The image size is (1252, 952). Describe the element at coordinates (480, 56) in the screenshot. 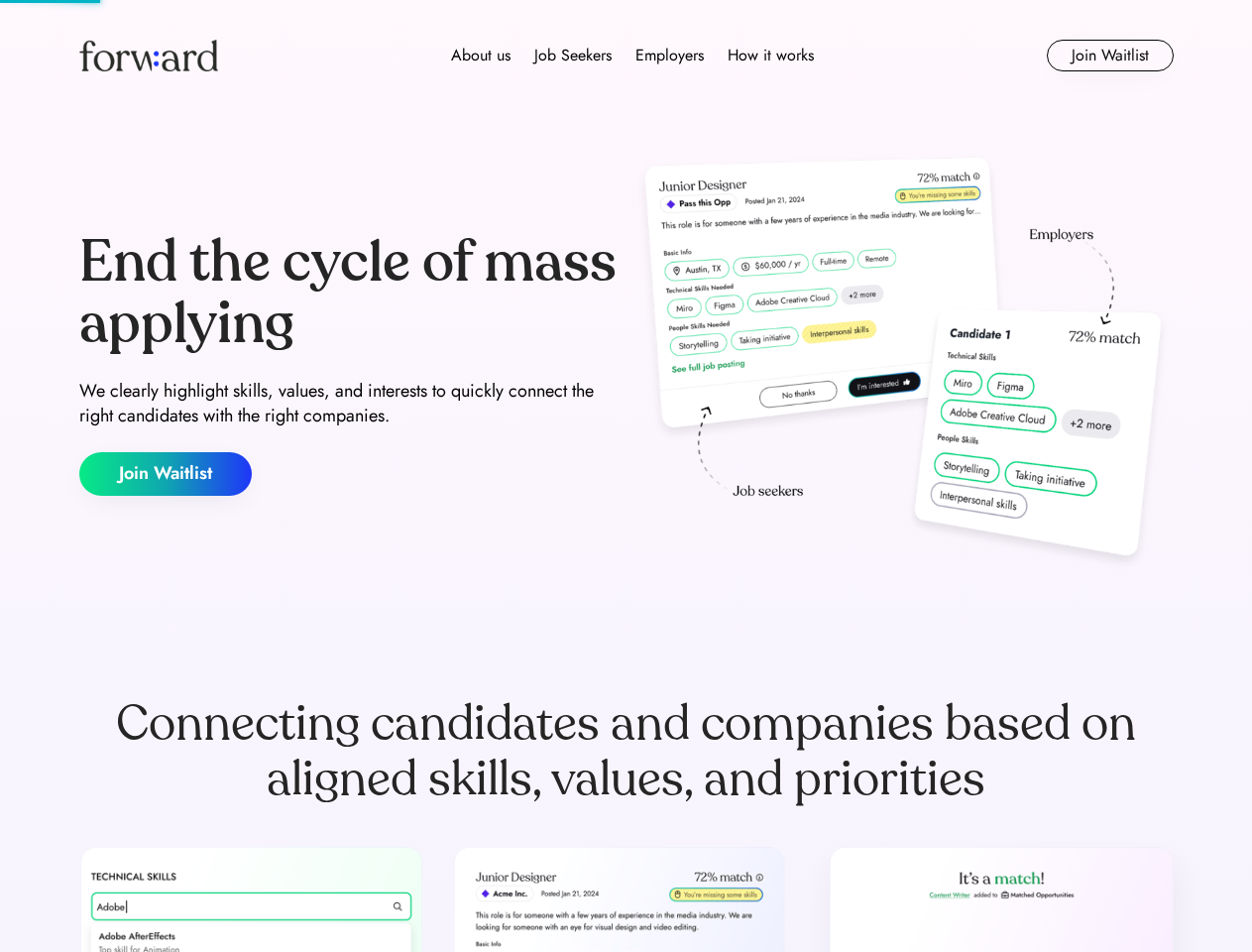

I see `div: About us` at that location.